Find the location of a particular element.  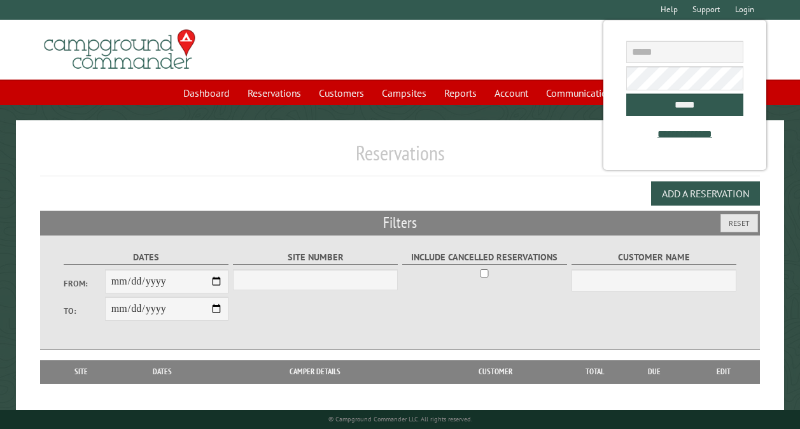

label: From: is located at coordinates (84, 283).